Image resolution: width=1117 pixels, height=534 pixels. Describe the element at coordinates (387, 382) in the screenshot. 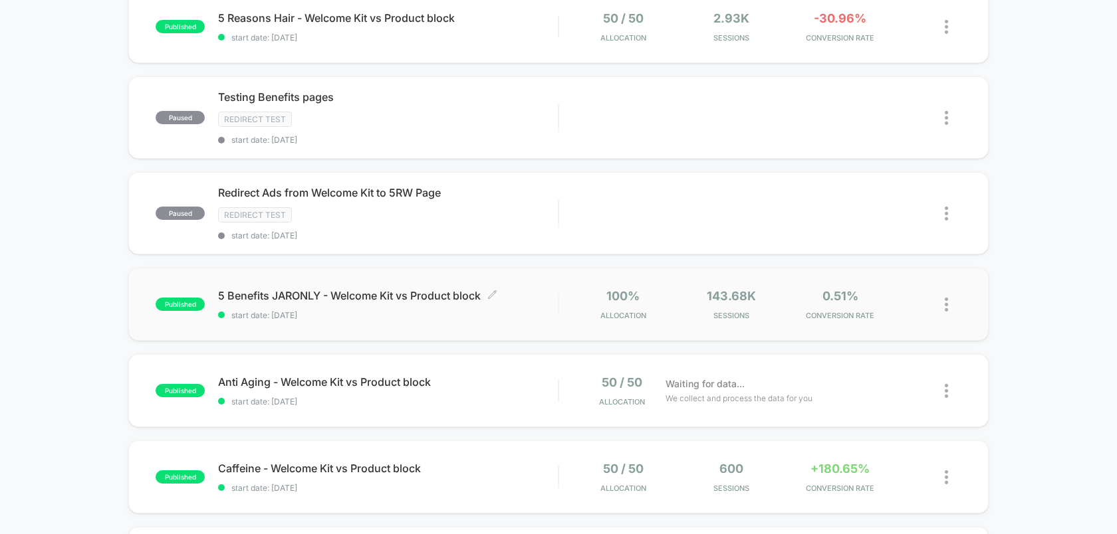

I see `span: Anti Aging - Welcome Kit vs Product block` at that location.